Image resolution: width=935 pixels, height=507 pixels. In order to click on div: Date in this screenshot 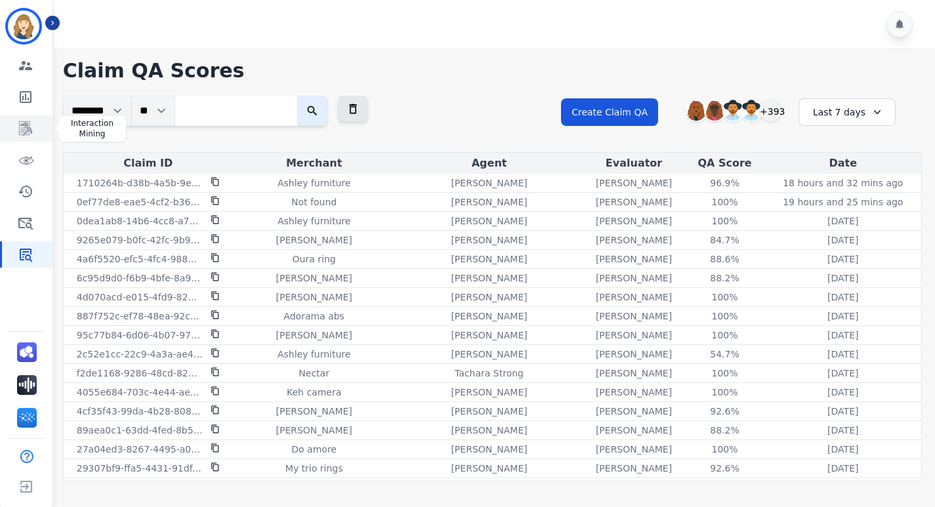, I will do `click(843, 163)`.